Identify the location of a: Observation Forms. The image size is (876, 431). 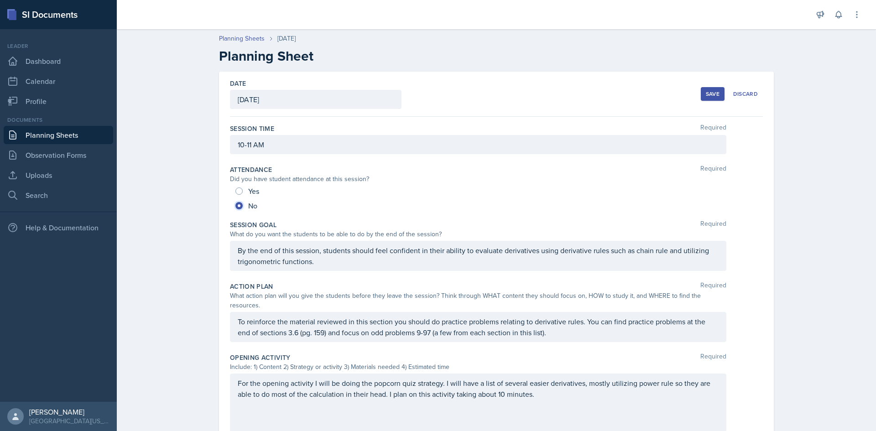
(58, 155).